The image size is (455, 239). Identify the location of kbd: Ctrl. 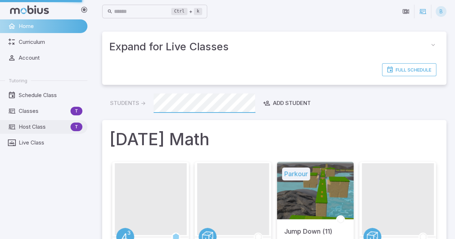
(179, 12).